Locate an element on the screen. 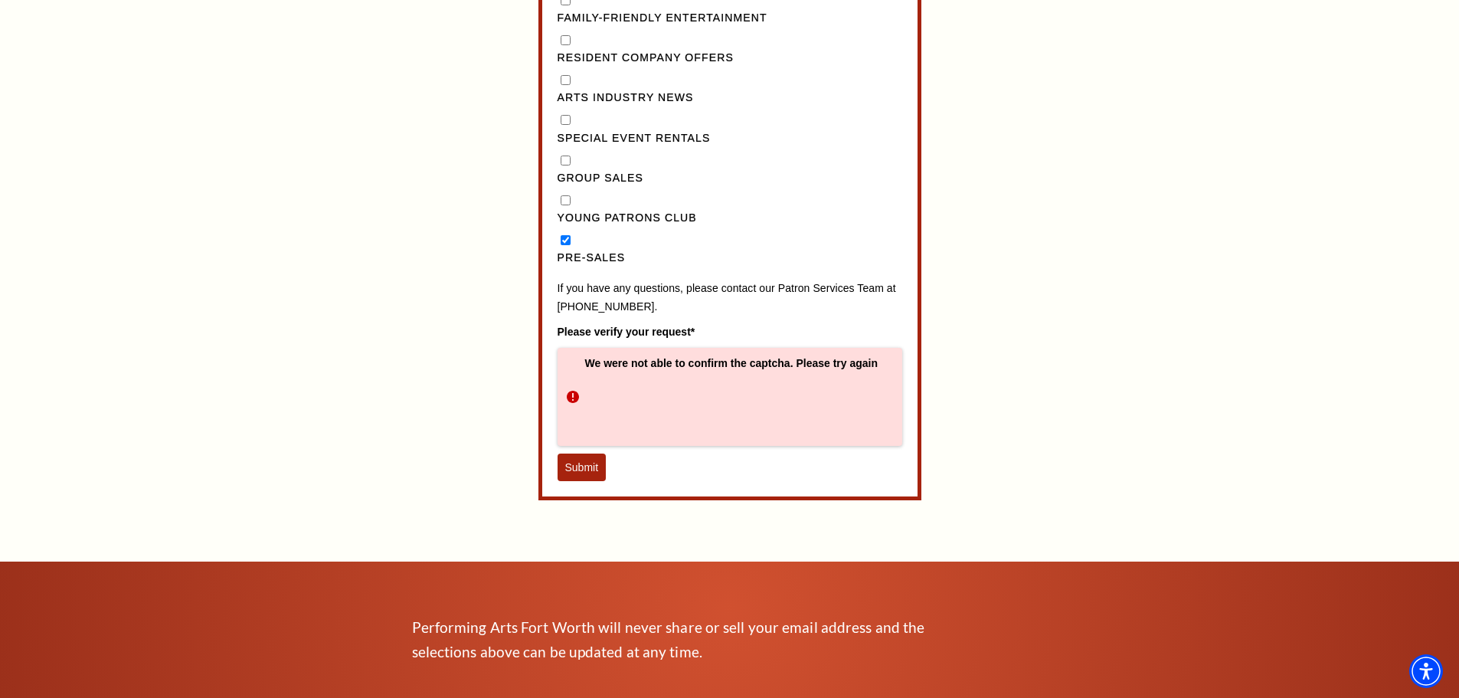 This screenshot has height=698, width=1459. div: We were not able to confirm the captcha. Please try again is located at coordinates (730, 397).